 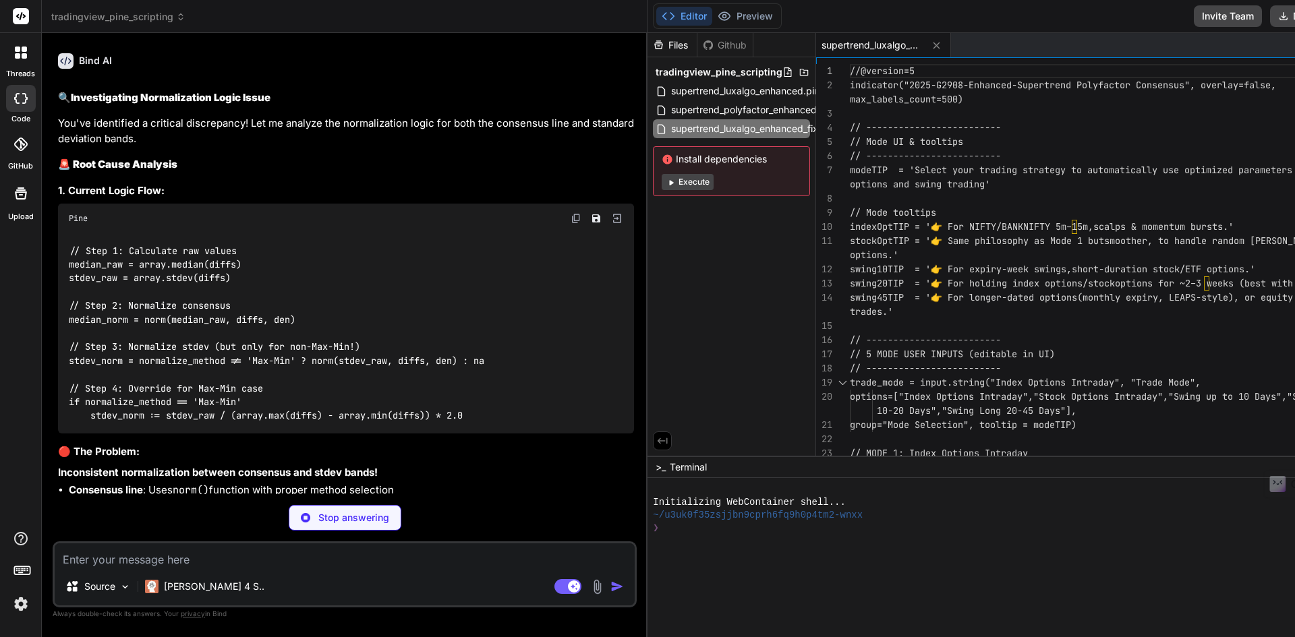 What do you see at coordinates (21, 217) in the screenshot?
I see `label: Upload` at bounding box center [21, 217].